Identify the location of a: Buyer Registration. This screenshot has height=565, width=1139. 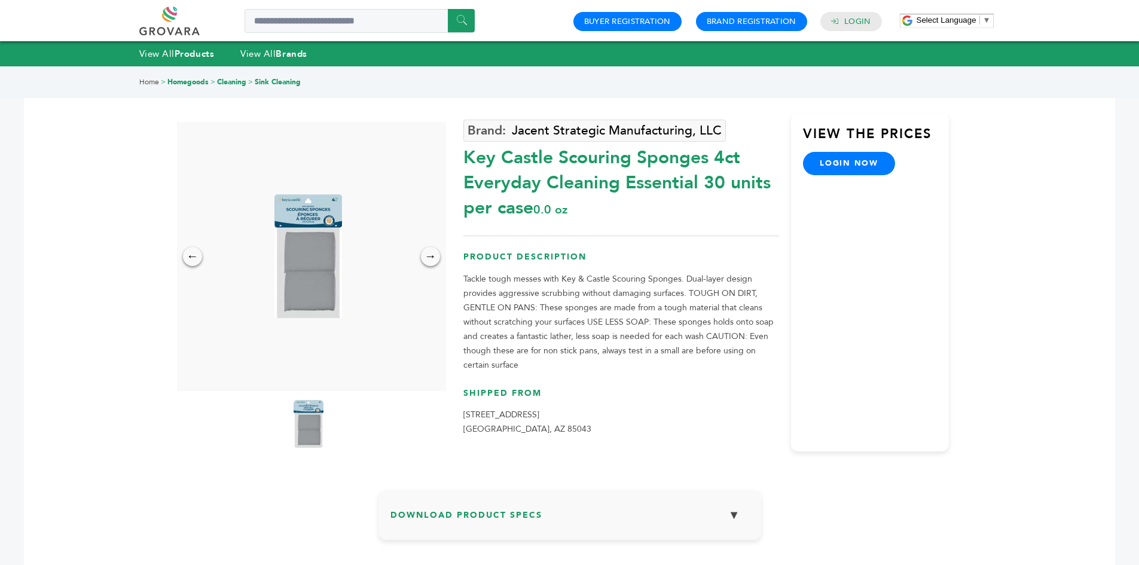
(627, 22).